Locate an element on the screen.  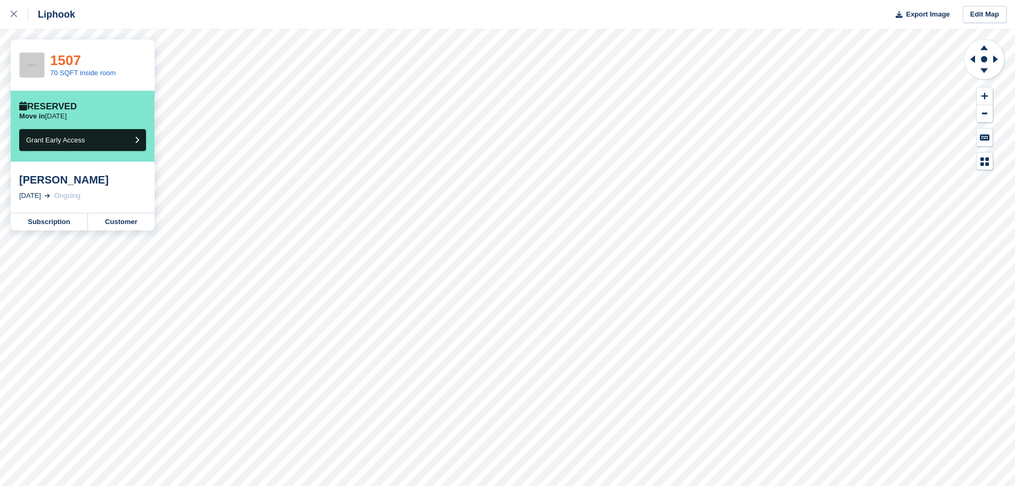
button: Map Legend is located at coordinates (985, 161).